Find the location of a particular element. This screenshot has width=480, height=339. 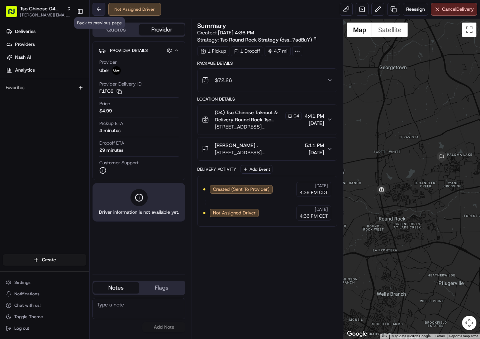

button: Chat with us! is located at coordinates (44, 305).